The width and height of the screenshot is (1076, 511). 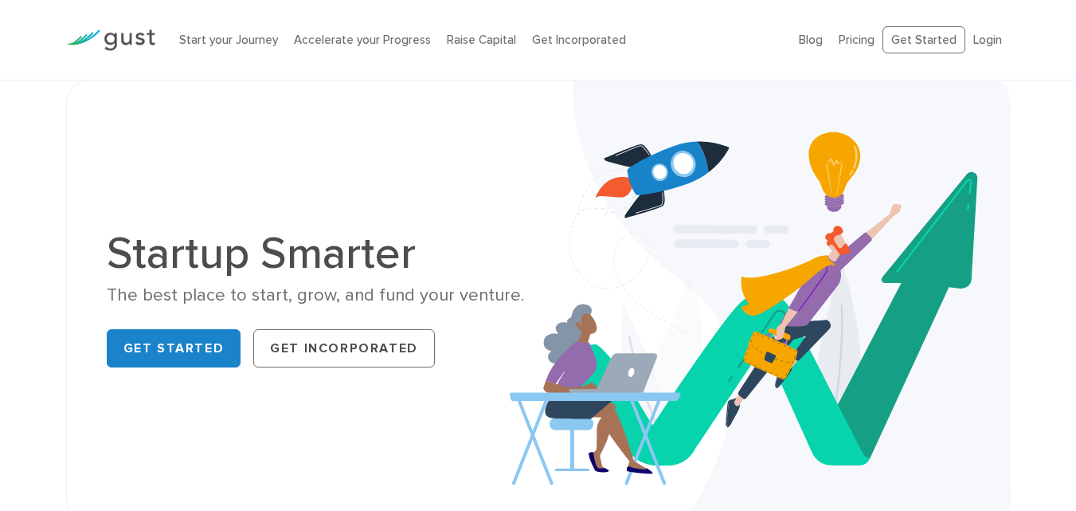 I want to click on a: Blog, so click(x=811, y=40).